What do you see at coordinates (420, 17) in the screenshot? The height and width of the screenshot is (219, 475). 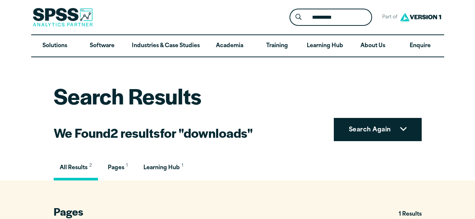 I see `img: Version1 Logo` at bounding box center [420, 17].